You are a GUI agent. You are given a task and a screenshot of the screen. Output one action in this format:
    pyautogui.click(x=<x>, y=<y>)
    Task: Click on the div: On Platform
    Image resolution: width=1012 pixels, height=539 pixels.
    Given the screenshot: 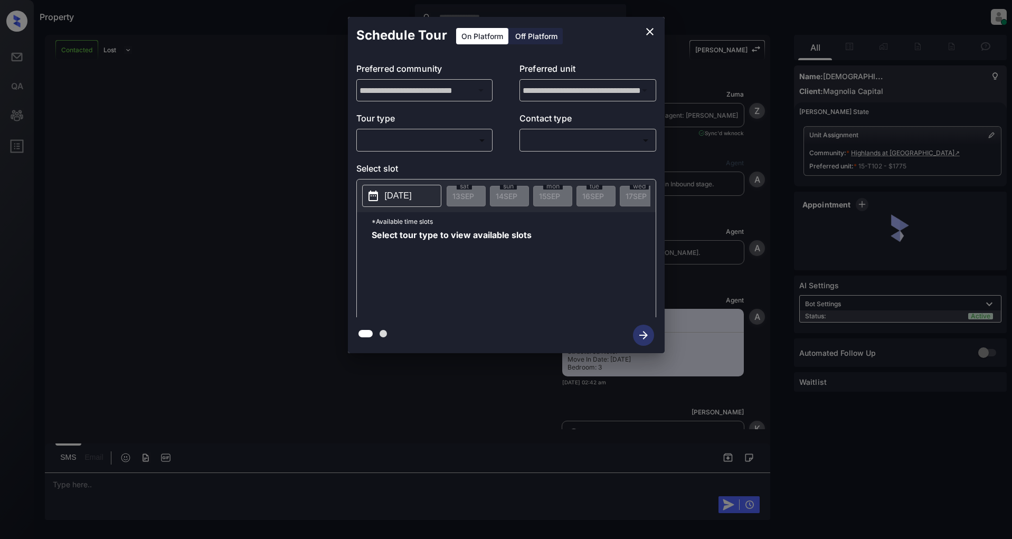 What is the action you would take?
    pyautogui.click(x=482, y=36)
    